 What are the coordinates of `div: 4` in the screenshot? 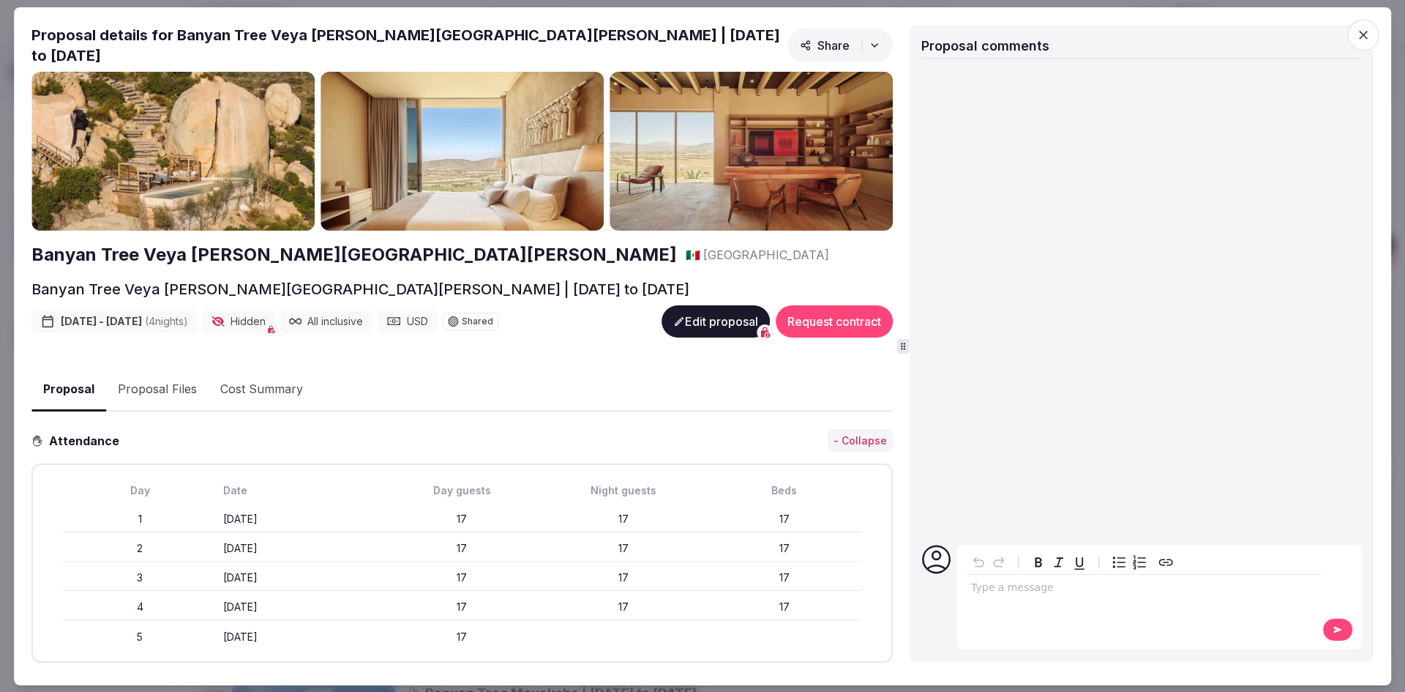 It's located at (140, 607).